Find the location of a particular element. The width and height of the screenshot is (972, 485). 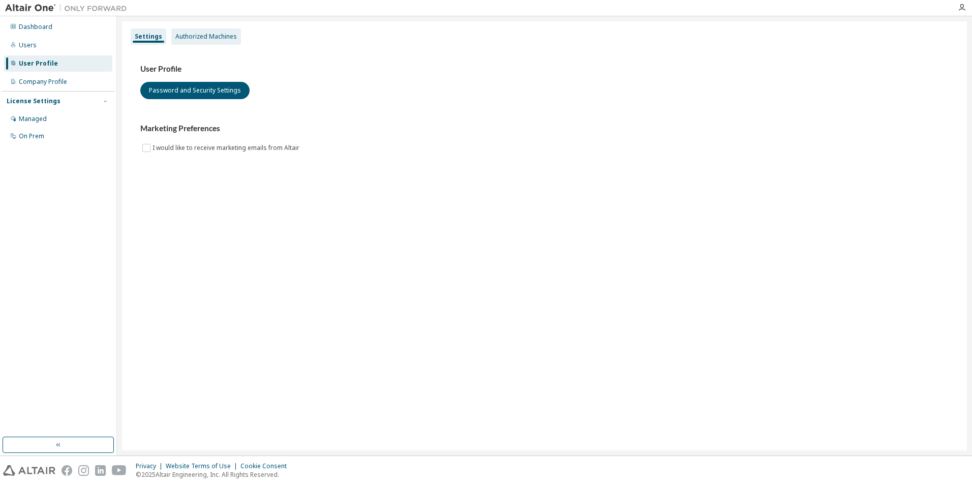

img: altair_logo.svg is located at coordinates (29, 470).